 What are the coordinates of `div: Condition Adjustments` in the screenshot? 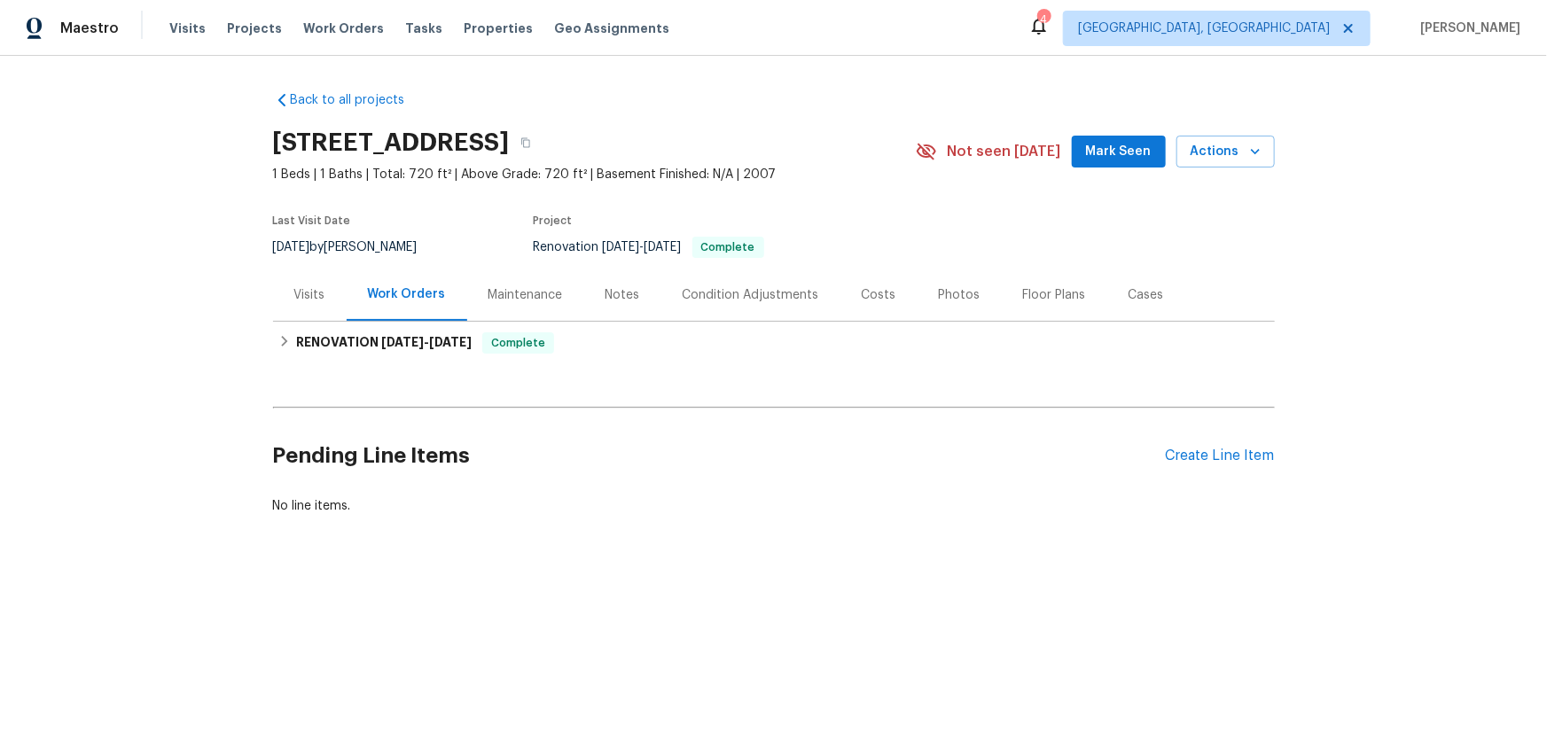 It's located at (751, 295).